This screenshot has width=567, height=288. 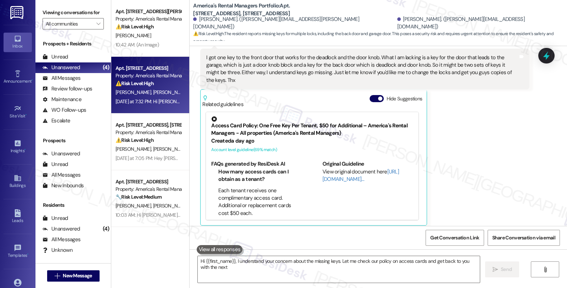 What do you see at coordinates (506, 269) in the screenshot?
I see `span: Send` at bounding box center [506, 269].